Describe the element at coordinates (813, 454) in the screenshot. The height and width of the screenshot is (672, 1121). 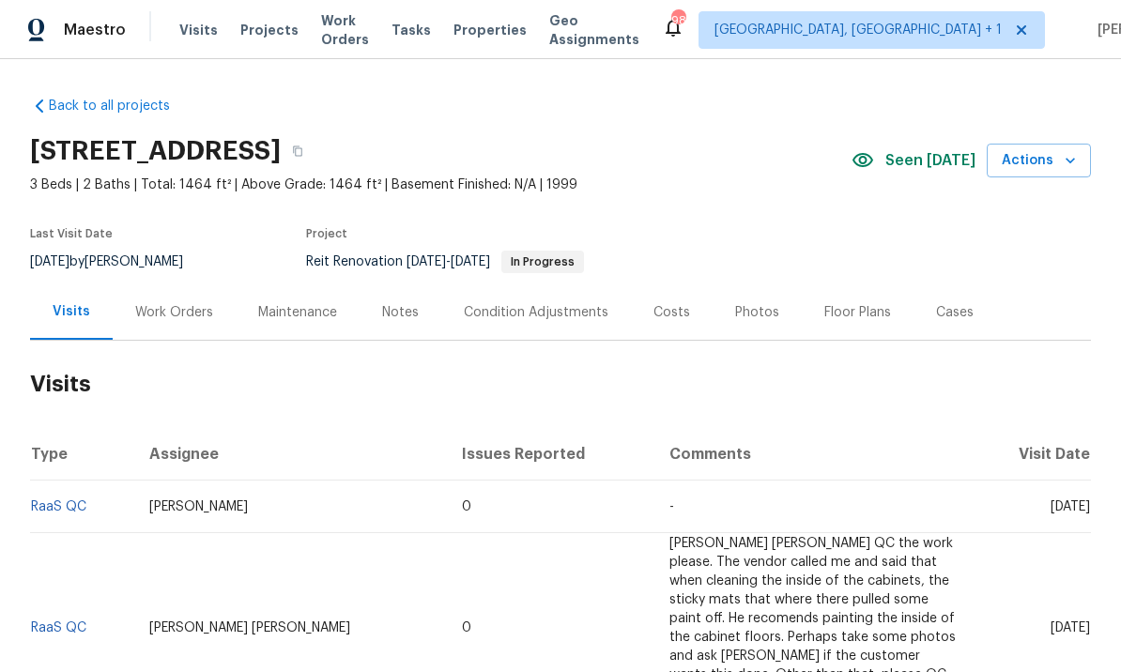
I see `th: Comments` at that location.